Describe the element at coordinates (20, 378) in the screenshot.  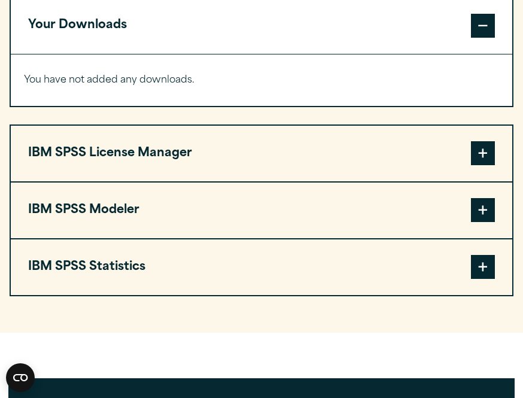
I see `button: Open CMP widget` at that location.